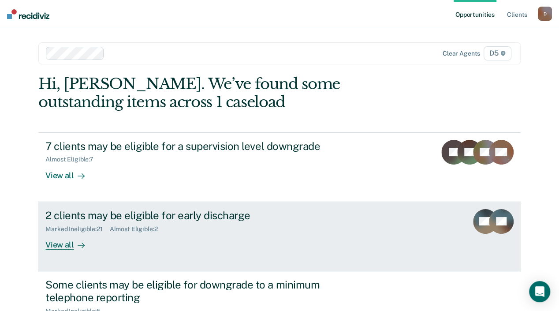 The width and height of the screenshot is (559, 311). What do you see at coordinates (279, 167) in the screenshot?
I see `a: 7 clients may be eligible for a supervision level downgradeAlmost Eligible:7View all` at bounding box center [279, 167].